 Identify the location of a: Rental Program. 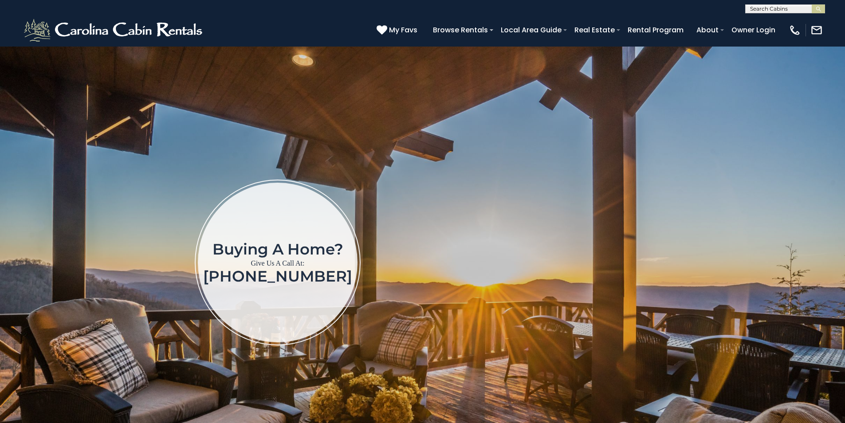
(655, 30).